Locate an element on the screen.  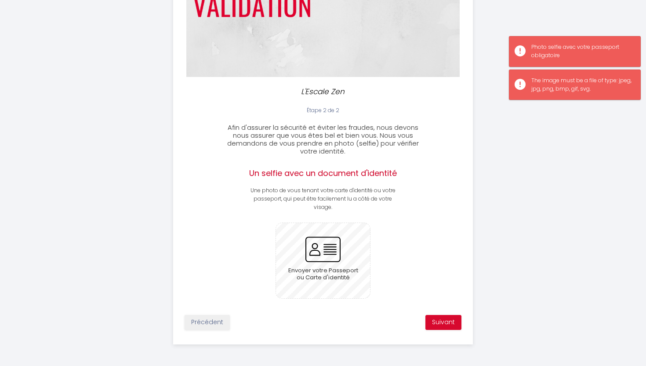
button: Suivant is located at coordinates (444, 322).